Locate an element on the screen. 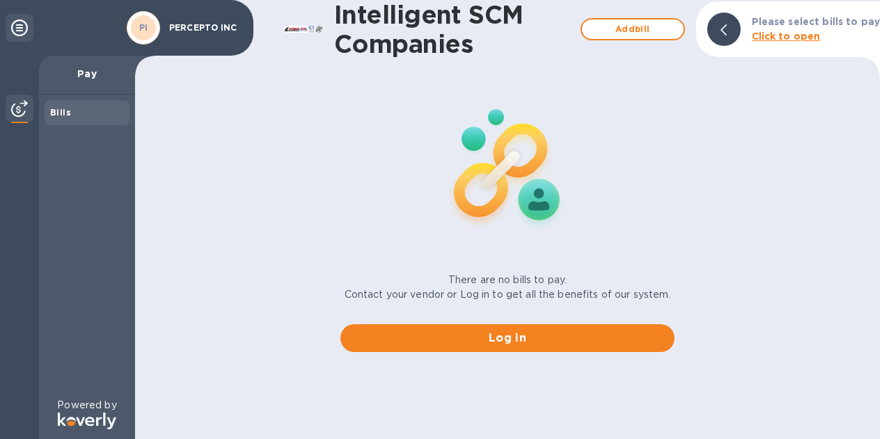 The height and width of the screenshot is (439, 891). button: Log in is located at coordinates (508, 338).